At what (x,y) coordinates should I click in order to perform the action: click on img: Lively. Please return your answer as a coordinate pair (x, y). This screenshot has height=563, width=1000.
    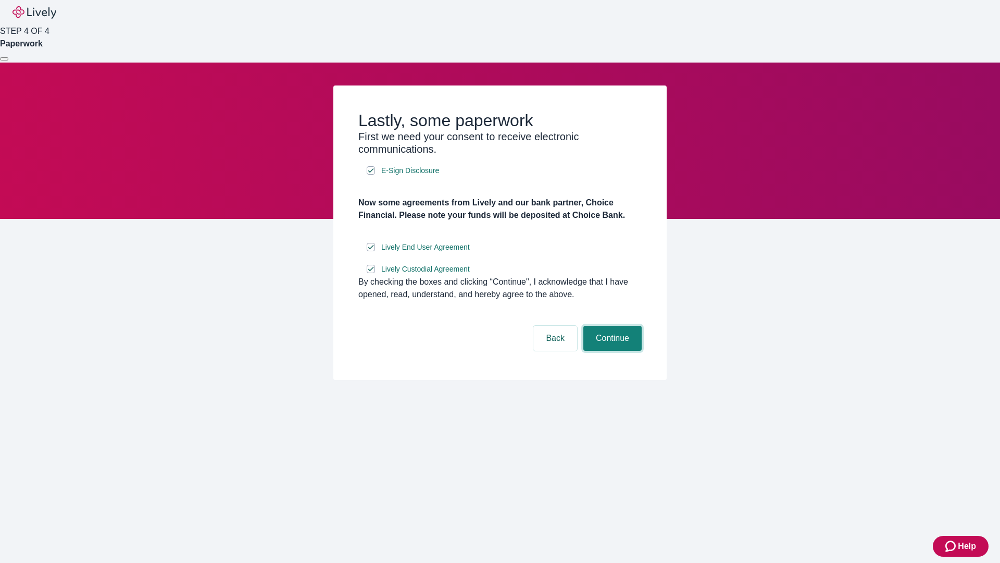
    Looking at the image, I should click on (34, 13).